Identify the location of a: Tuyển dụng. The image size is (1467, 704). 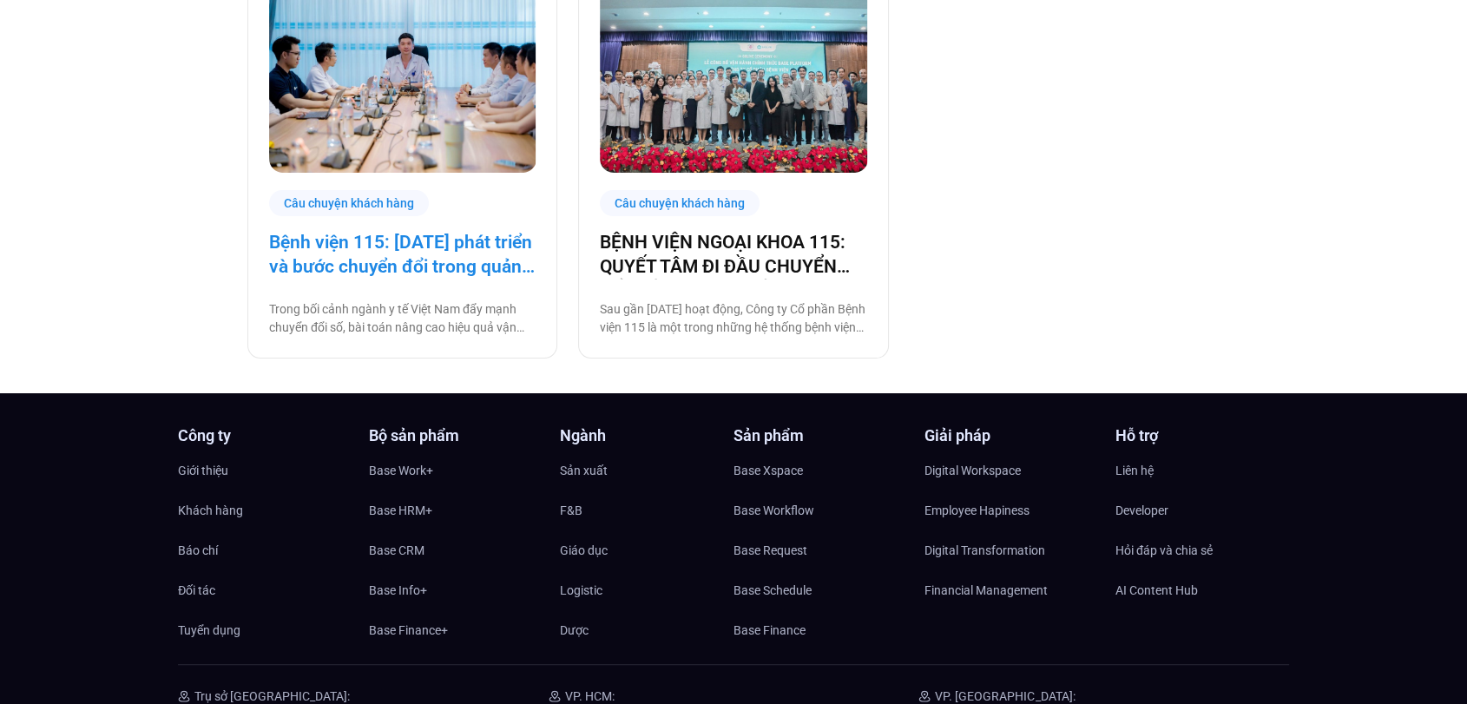
(265, 630).